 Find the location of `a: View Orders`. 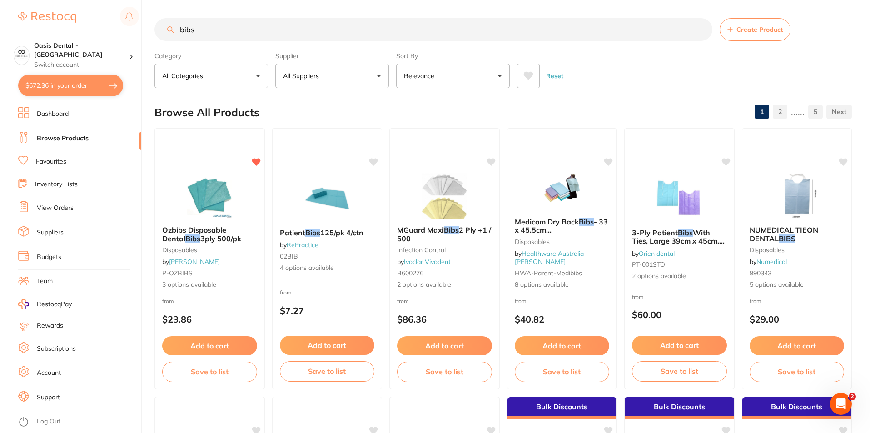

a: View Orders is located at coordinates (55, 208).